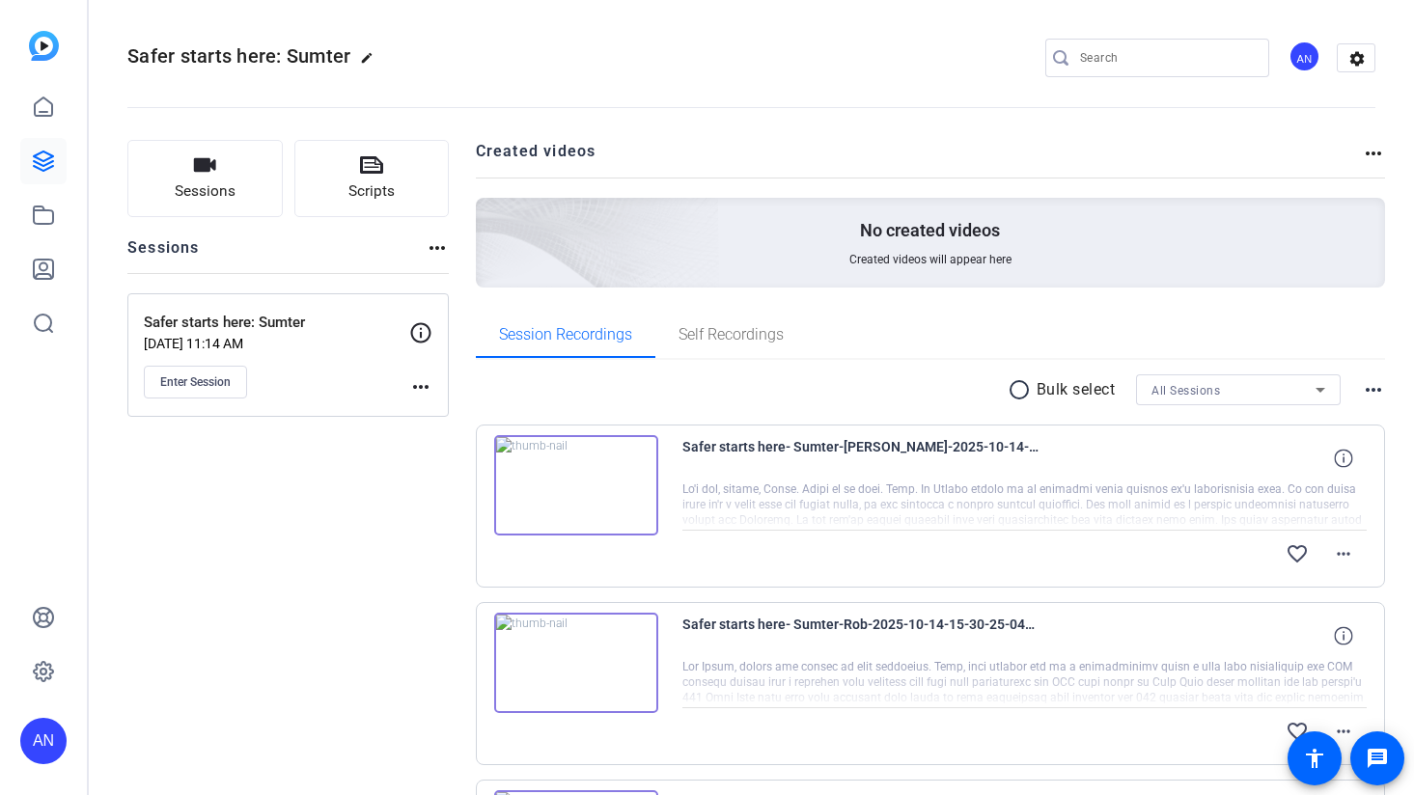  Describe the element at coordinates (205, 191) in the screenshot. I see `span: Sessions` at that location.